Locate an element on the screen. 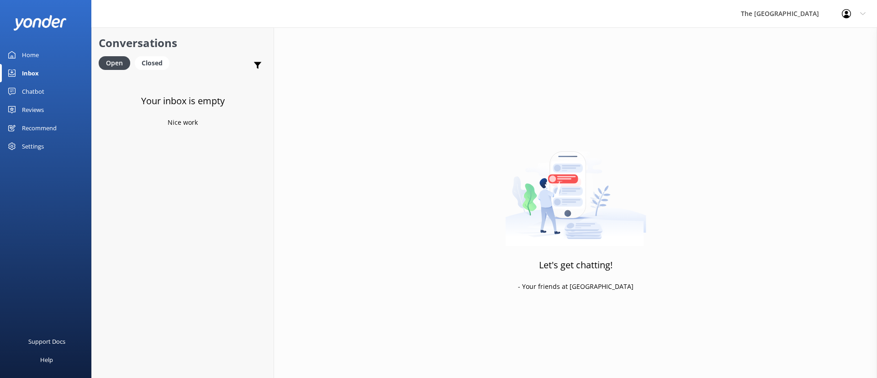 The width and height of the screenshot is (877, 378). p: Nice work is located at coordinates (183, 122).